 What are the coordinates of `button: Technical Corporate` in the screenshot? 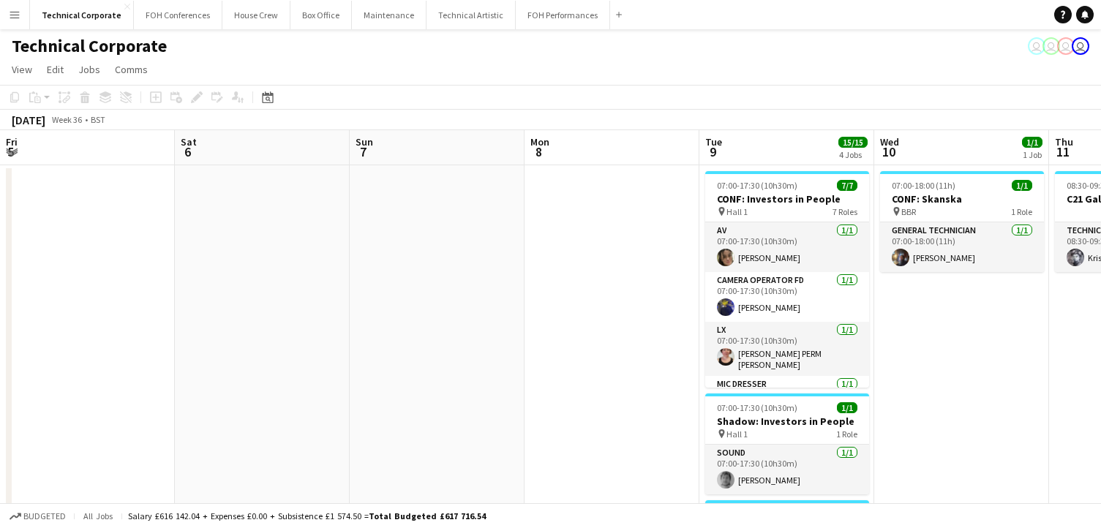 It's located at (82, 15).